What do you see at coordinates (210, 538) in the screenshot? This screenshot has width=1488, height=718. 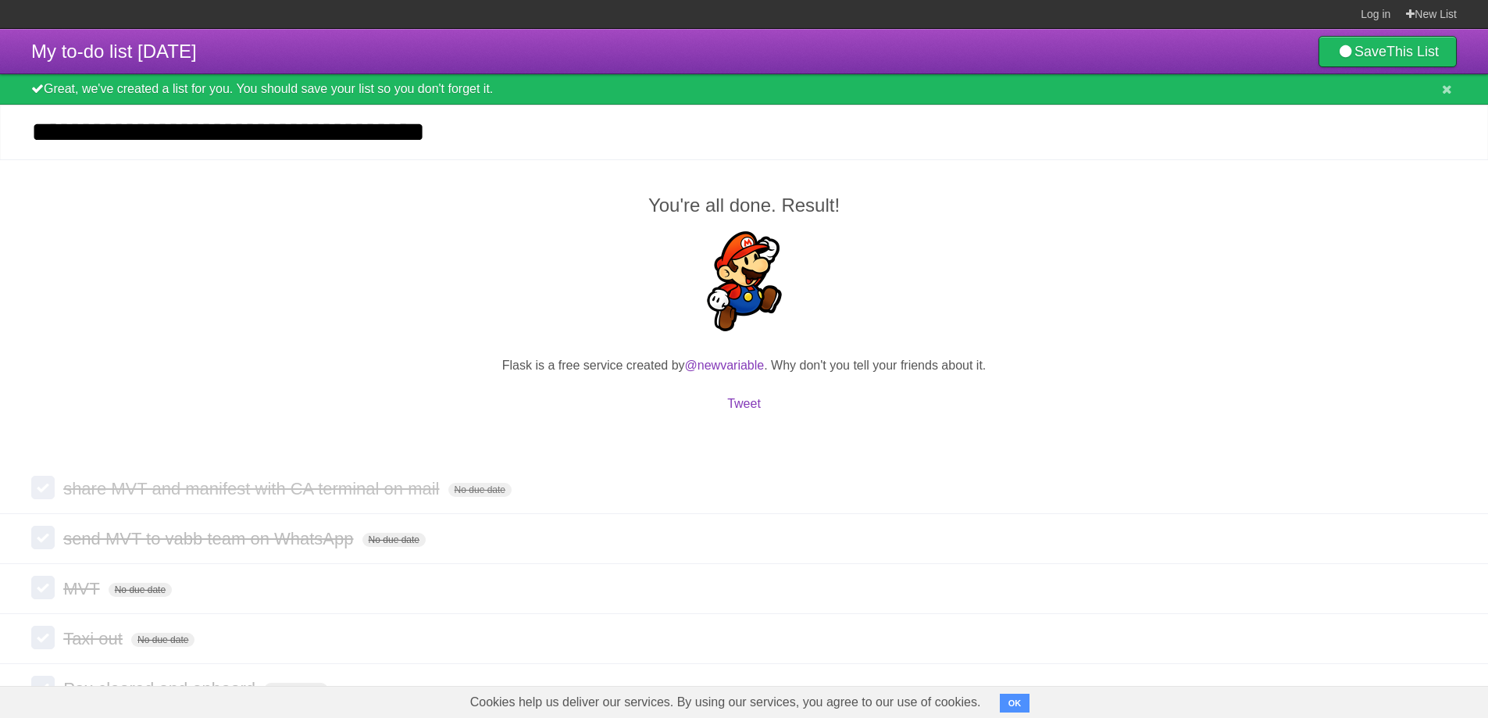 I see `span: send MVT to vabb team on WhatsApp` at bounding box center [210, 538].